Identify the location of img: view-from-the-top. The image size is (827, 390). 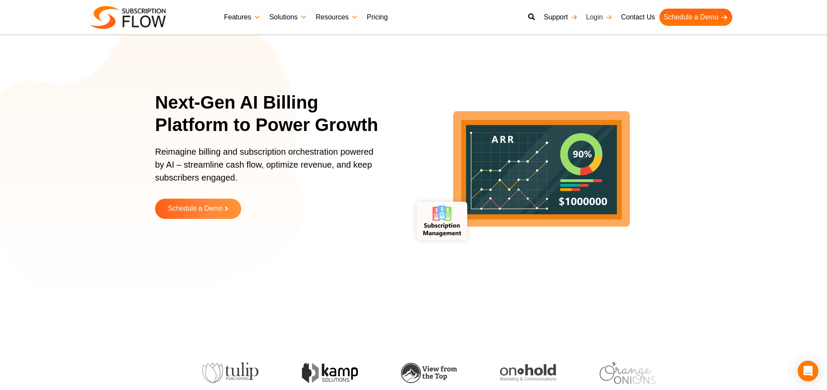
(304, 372).